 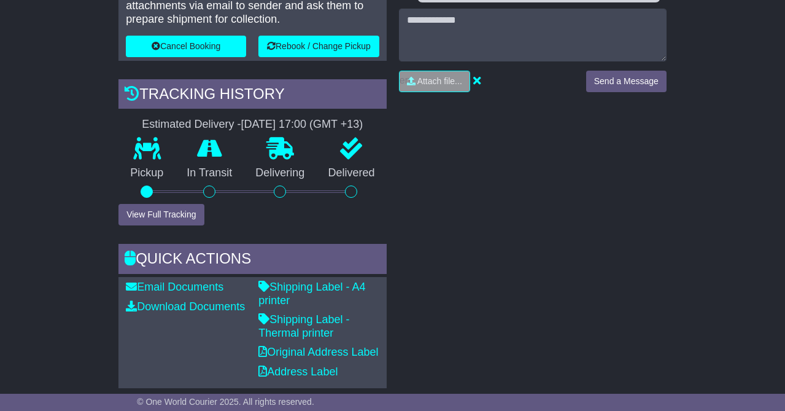 I want to click on p: In Transit, so click(x=209, y=173).